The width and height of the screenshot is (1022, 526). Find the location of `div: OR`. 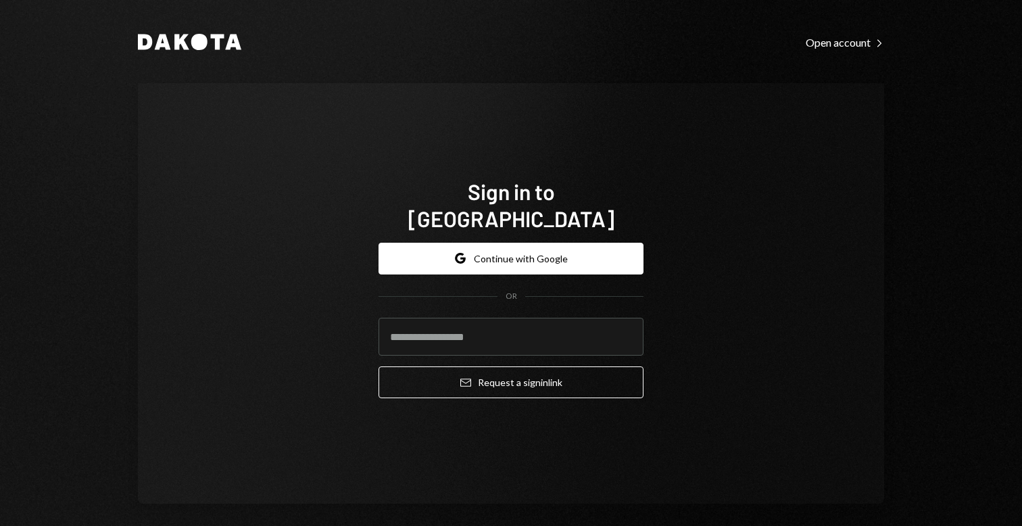

div: OR is located at coordinates (511, 296).